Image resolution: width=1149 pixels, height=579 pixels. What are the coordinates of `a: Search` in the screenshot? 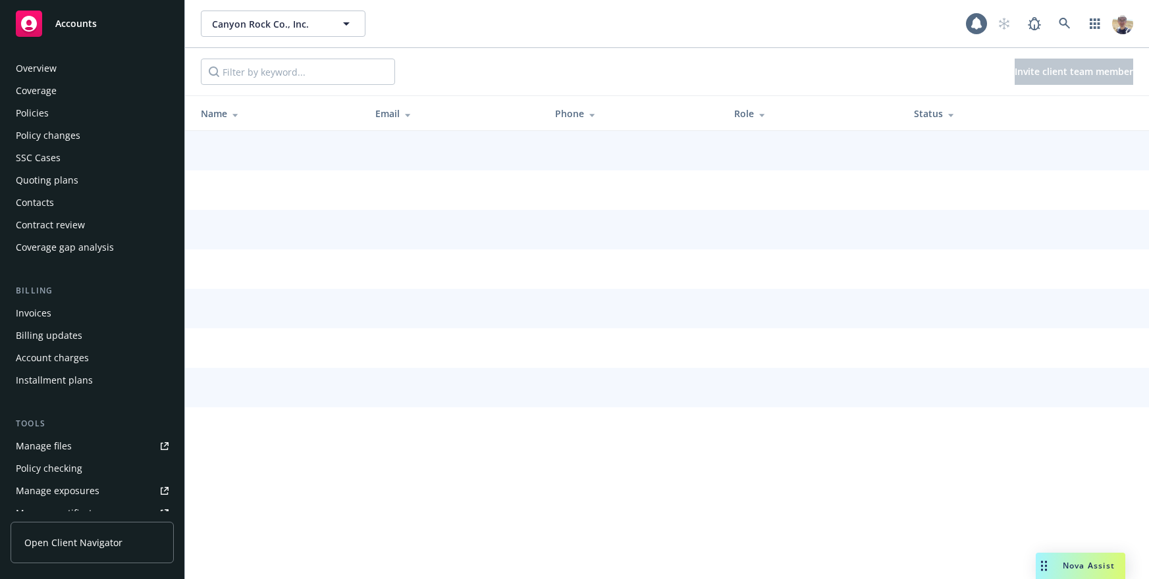 It's located at (1064, 24).